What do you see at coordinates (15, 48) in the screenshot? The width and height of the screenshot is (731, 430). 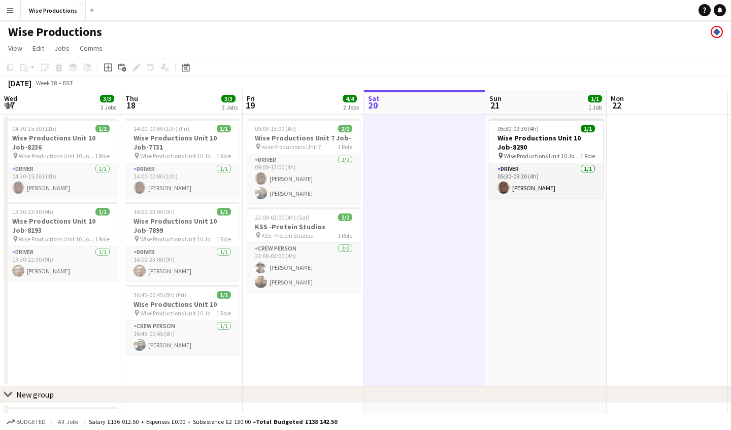 I see `a: View` at bounding box center [15, 48].